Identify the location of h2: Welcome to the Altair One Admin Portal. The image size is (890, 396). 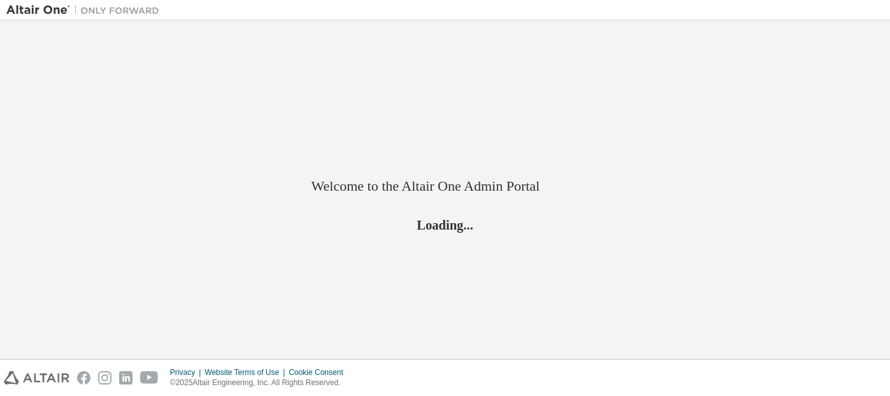
(445, 186).